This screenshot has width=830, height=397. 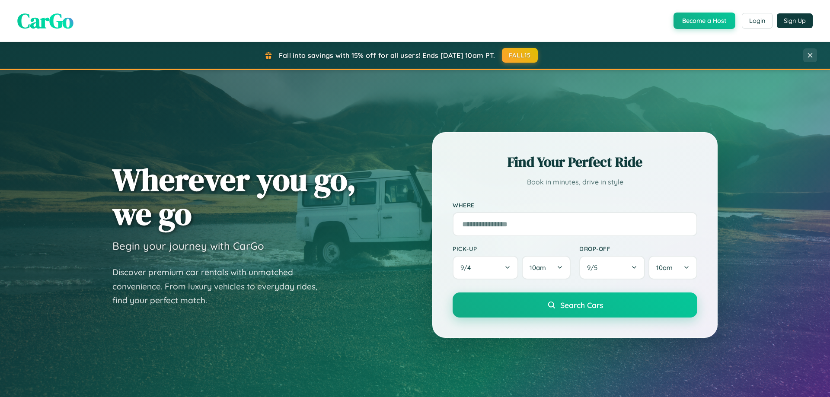 I want to click on h3: Begin your journey with CarGo, so click(x=188, y=246).